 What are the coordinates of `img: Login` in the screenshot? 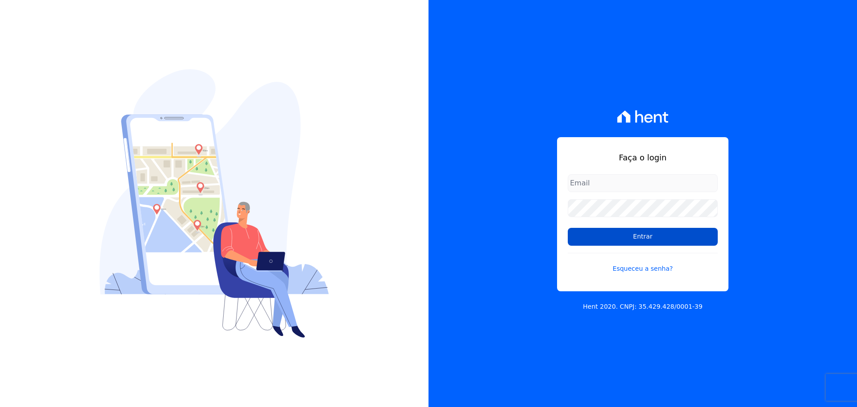 It's located at (214, 203).